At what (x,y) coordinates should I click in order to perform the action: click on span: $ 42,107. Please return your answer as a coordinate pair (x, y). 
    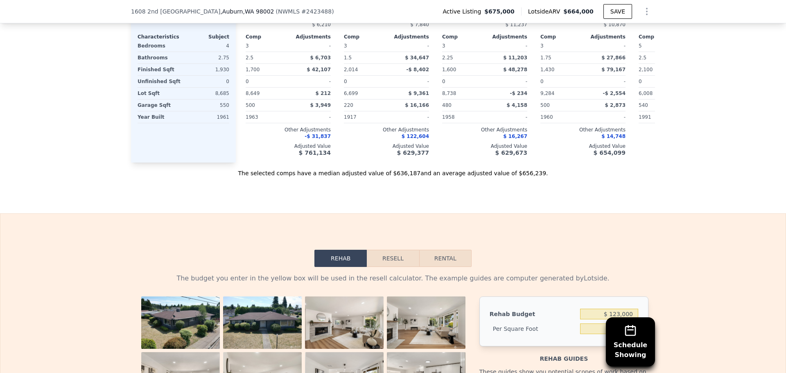
    Looking at the image, I should click on (318, 70).